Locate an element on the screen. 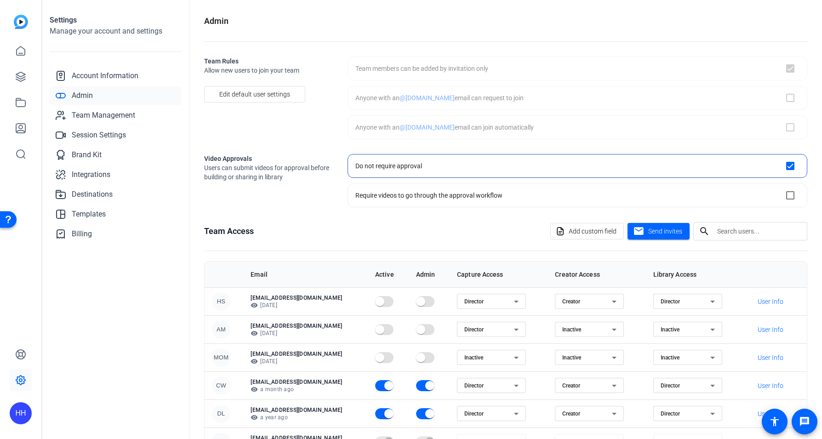  th: Capture Access is located at coordinates (498, 274).